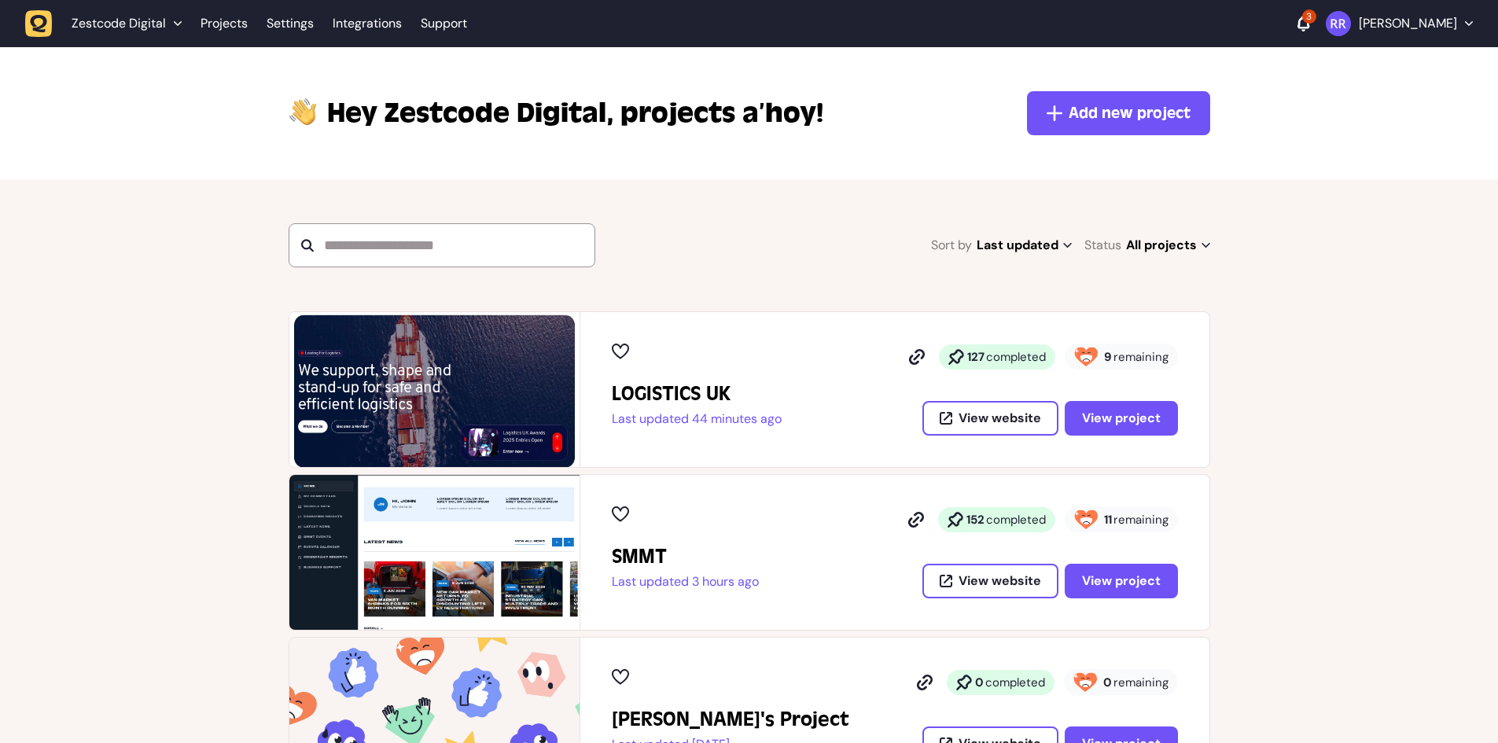 The image size is (1498, 743). Describe the element at coordinates (730, 719) in the screenshot. I see `h2: Riki-leigh's Project` at that location.